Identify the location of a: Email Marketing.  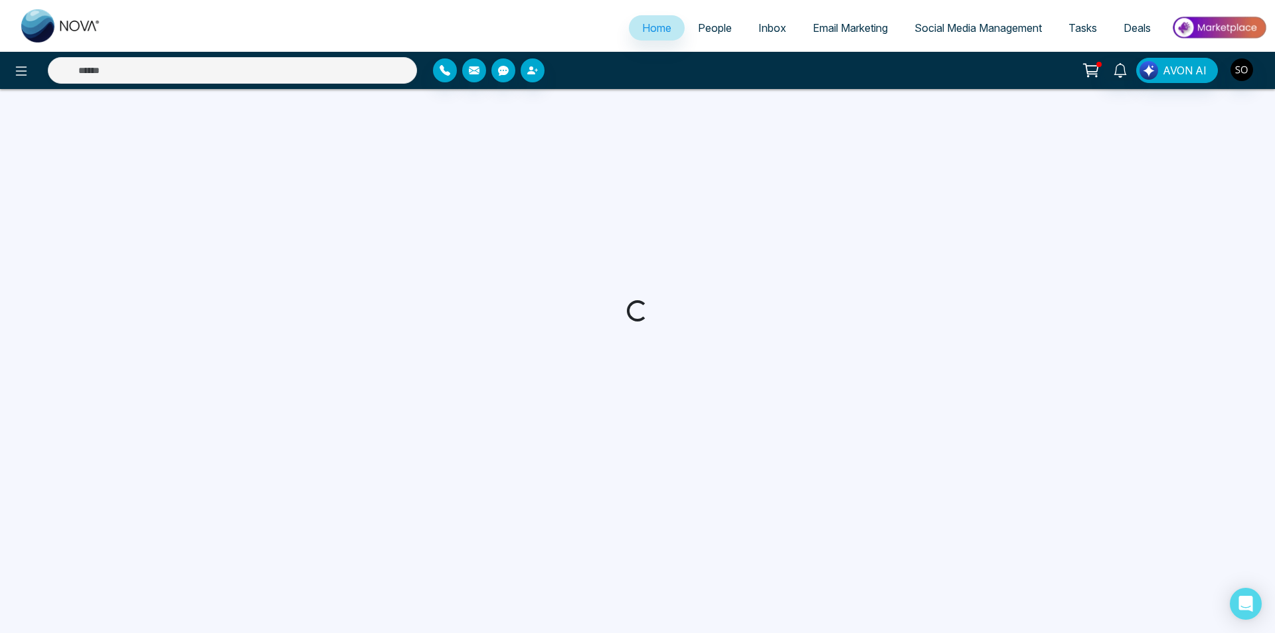
(850, 28).